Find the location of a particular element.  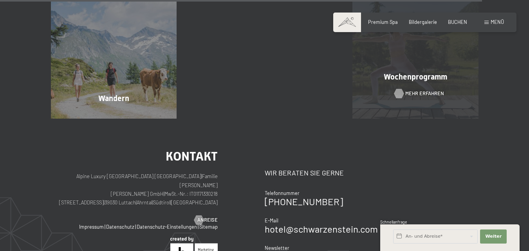

span: Schnellanfrage is located at coordinates (393, 222).